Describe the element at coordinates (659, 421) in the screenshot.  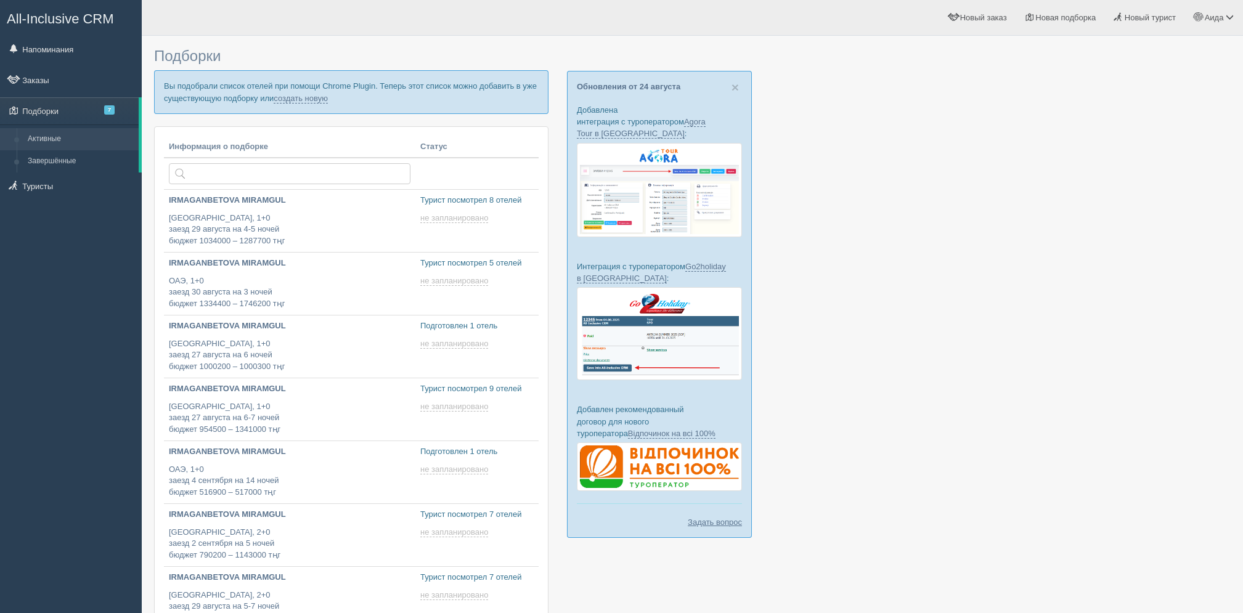
I see `p: Добавлен рекомендованный договор для нового туроператора` at that location.